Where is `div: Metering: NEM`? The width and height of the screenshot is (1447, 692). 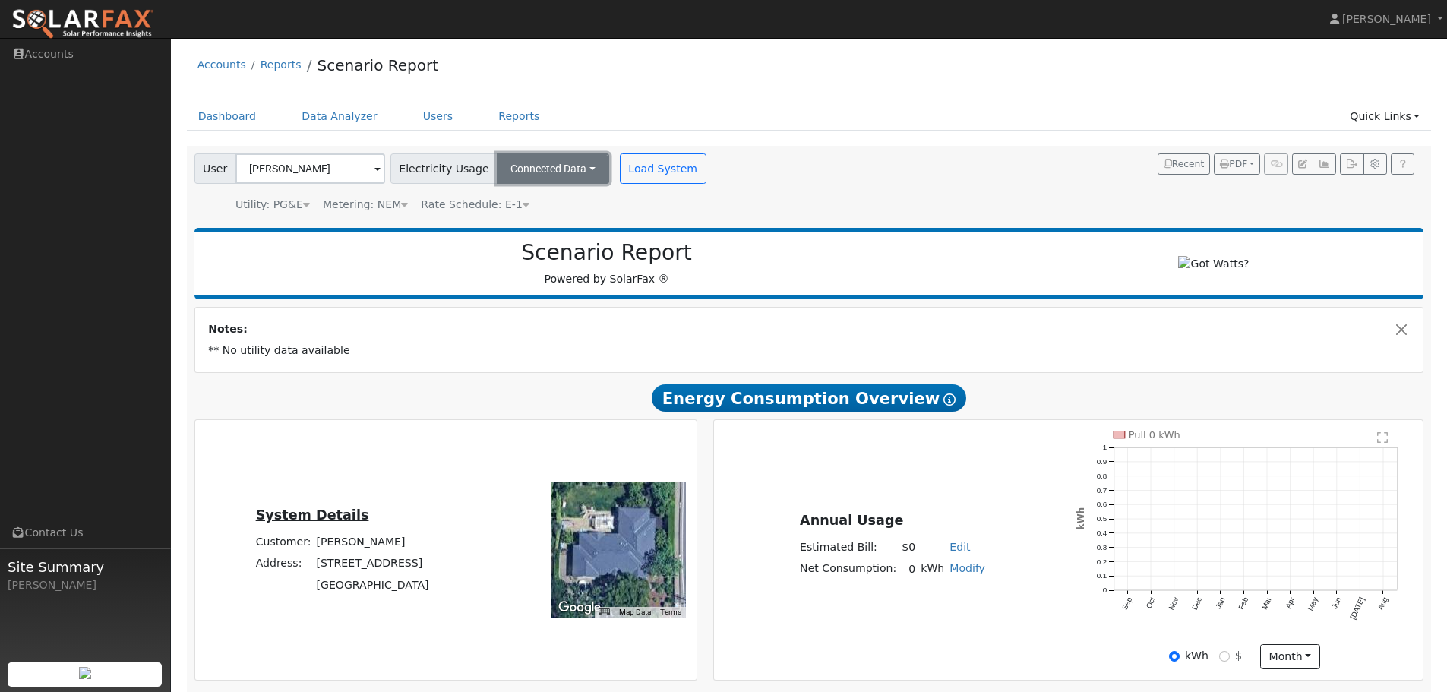
div: Metering: NEM is located at coordinates (365, 204).